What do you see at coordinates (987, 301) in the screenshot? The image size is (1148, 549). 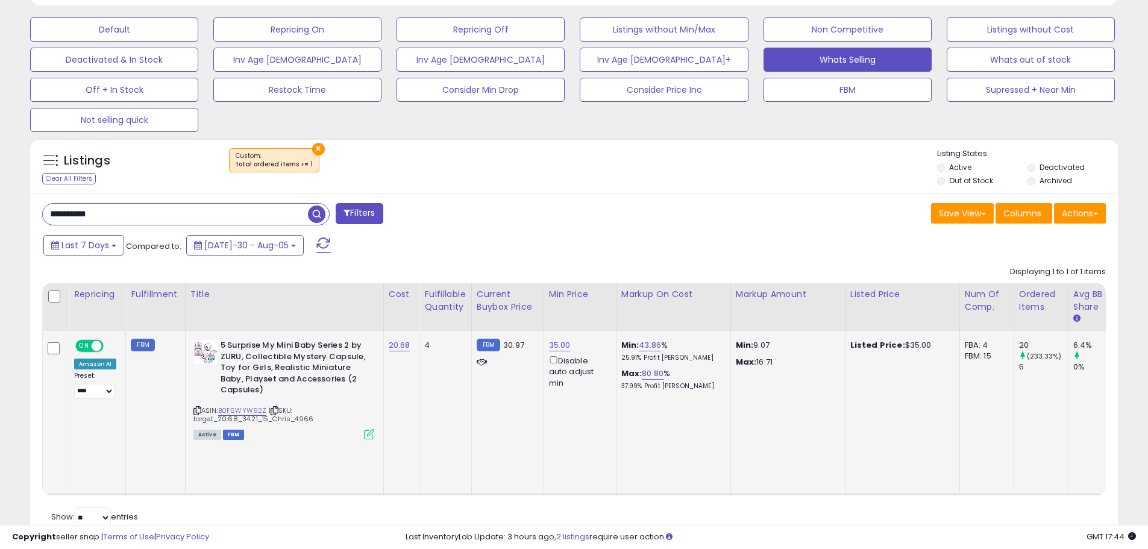 I see `div: Num of Comp.` at bounding box center [987, 301].